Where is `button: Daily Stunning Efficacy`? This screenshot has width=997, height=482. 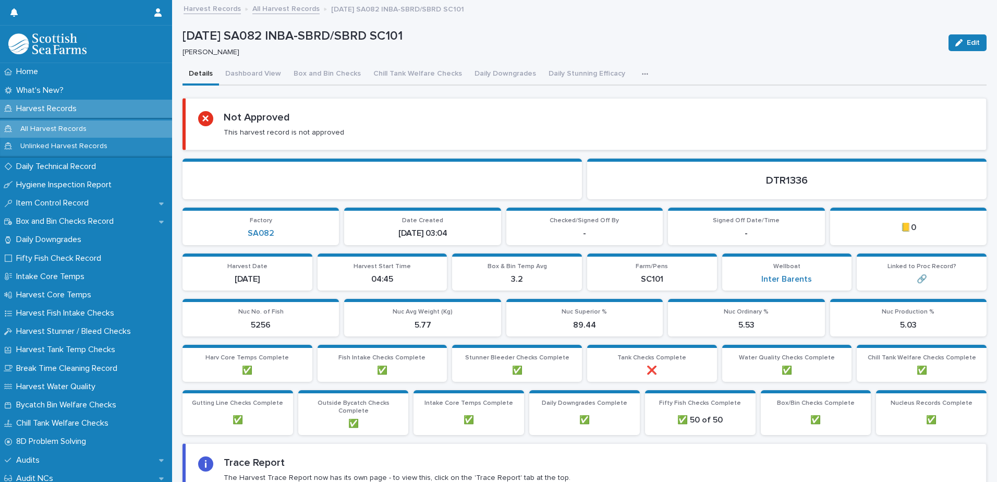 button: Daily Stunning Efficacy is located at coordinates (586, 75).